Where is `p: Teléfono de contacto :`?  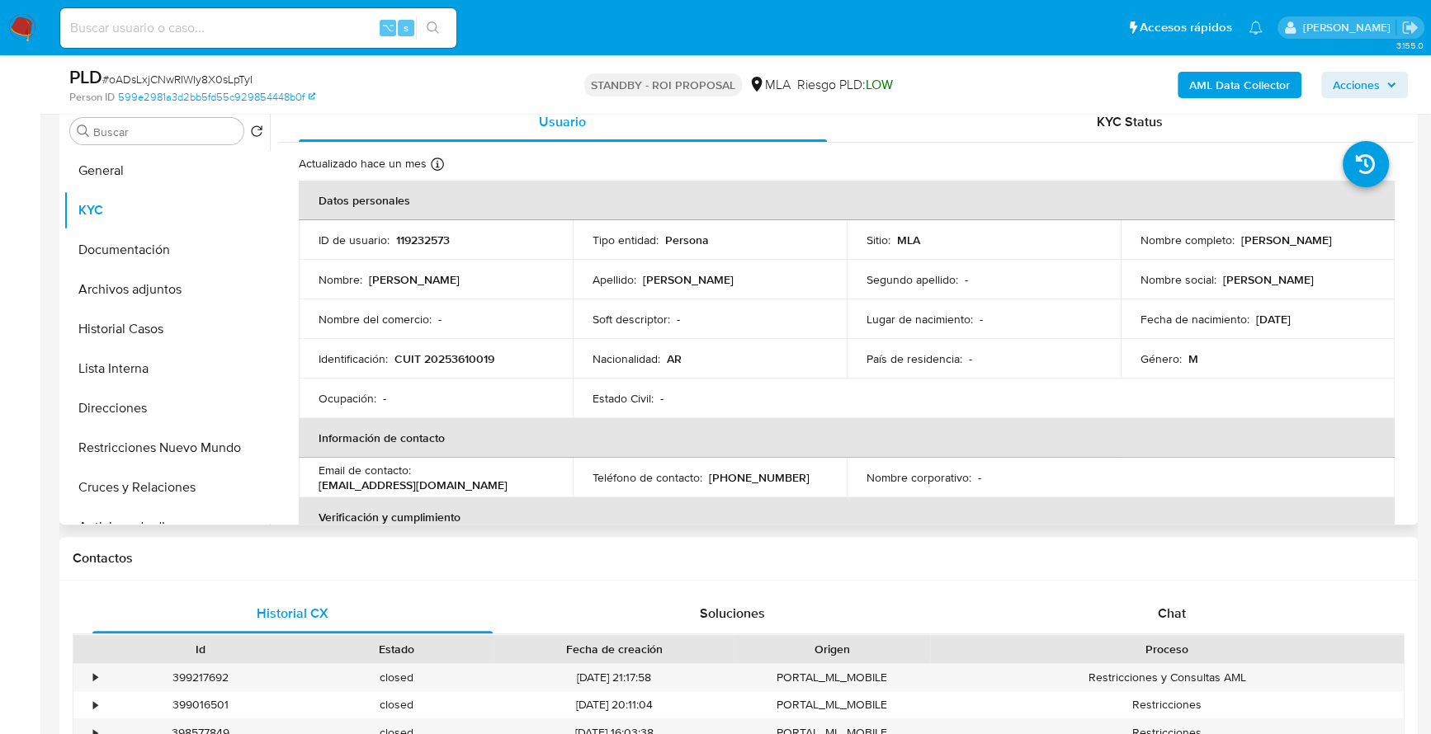
p: Teléfono de contacto : is located at coordinates (647, 478).